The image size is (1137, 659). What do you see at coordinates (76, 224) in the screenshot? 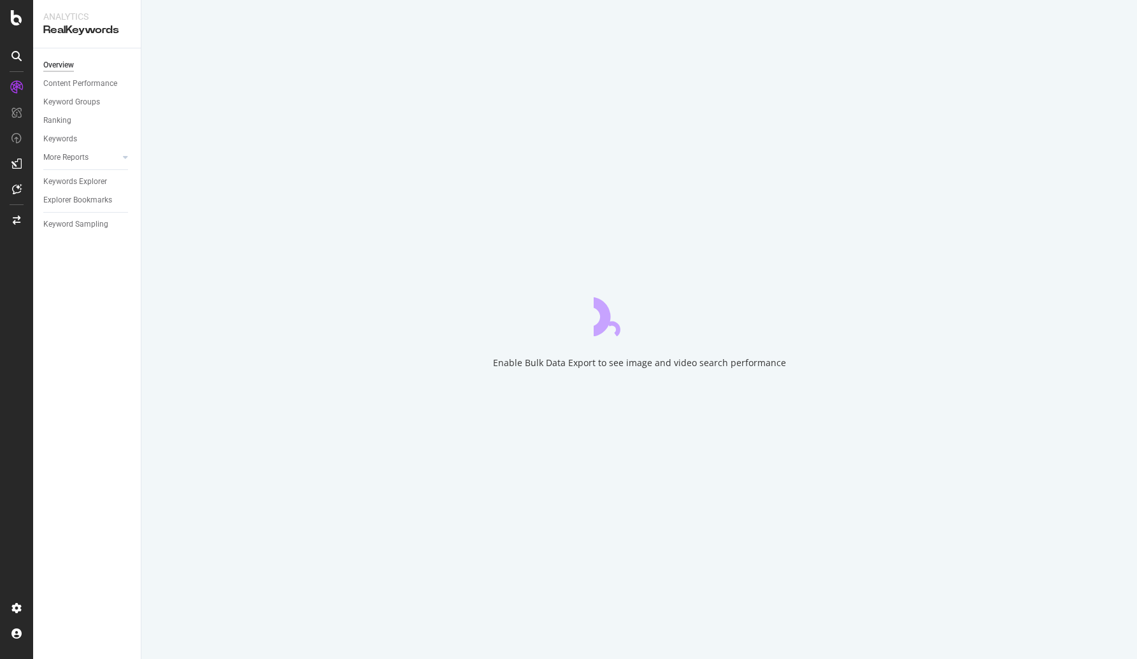
I see `div: Keyword Sampling` at bounding box center [76, 224].